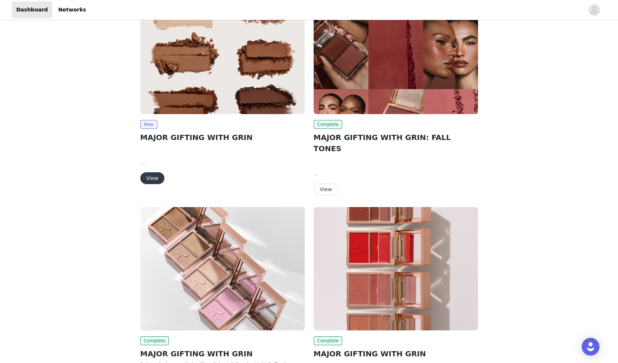 This screenshot has width=618, height=363. I want to click on div: Open Intercom Messenger, so click(591, 347).